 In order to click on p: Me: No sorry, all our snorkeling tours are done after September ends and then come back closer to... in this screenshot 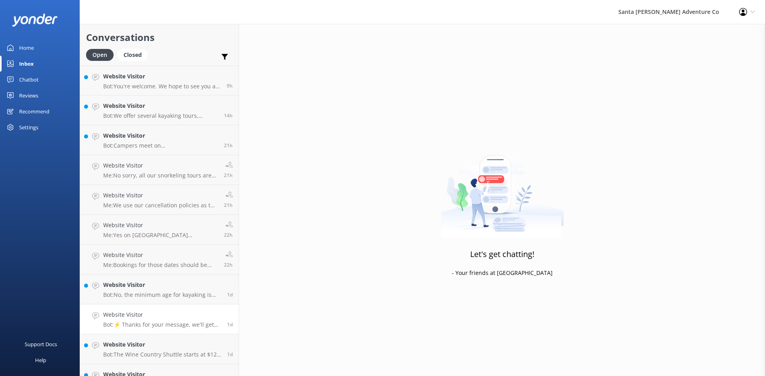, I will do `click(161, 176)`.